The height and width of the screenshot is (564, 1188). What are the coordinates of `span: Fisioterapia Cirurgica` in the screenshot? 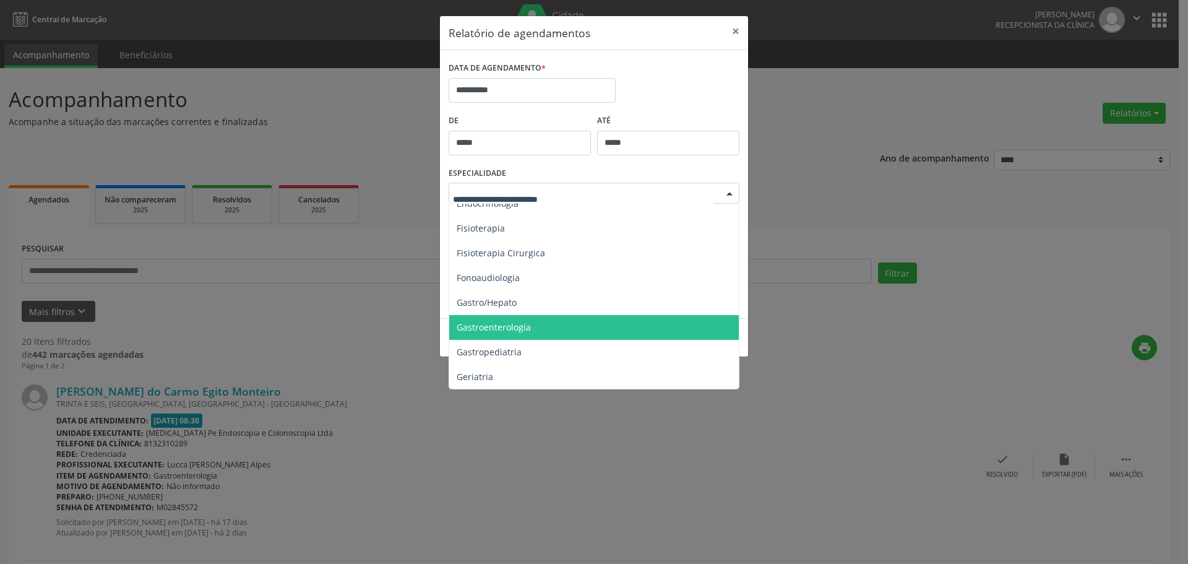 It's located at (501, 253).